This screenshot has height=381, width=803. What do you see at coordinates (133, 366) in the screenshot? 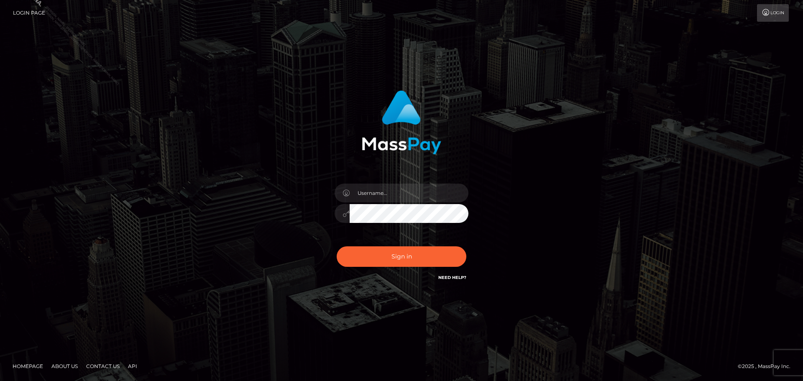
I see `a: API` at bounding box center [133, 366].